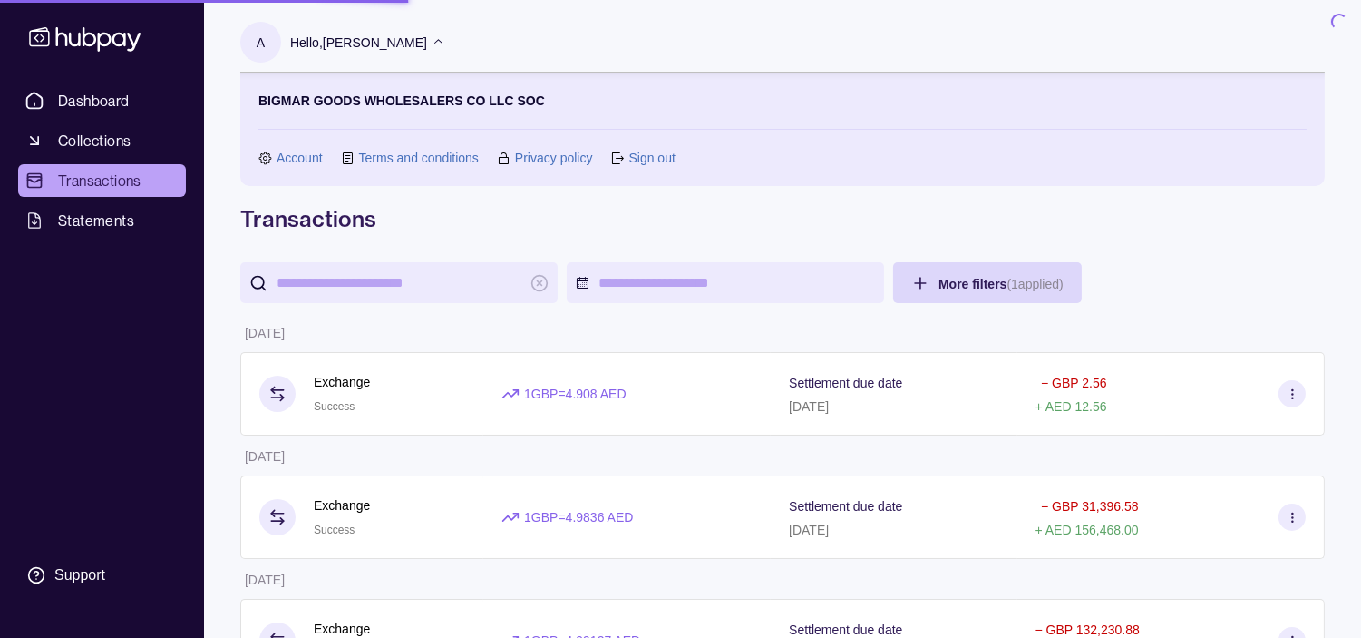 This screenshot has height=638, width=1361. What do you see at coordinates (402, 101) in the screenshot?
I see `p: BIGMAR GOODS WHOLESALERS CO LLC SOC` at bounding box center [402, 101].